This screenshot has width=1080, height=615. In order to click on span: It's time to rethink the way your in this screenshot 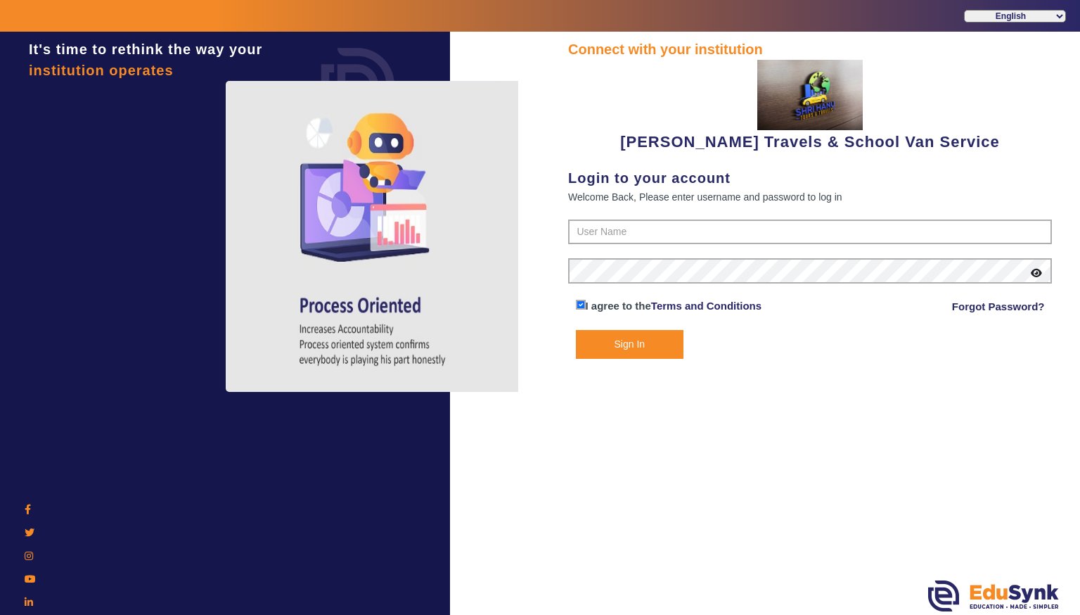, I will do `click(146, 49)`.